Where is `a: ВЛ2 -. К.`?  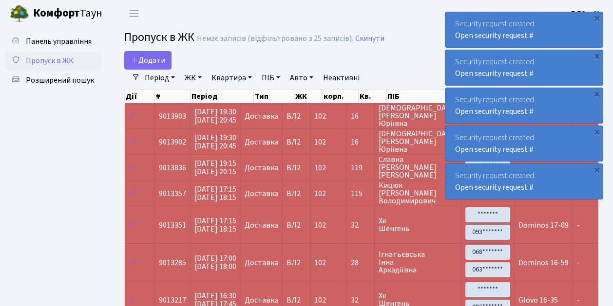 a: ВЛ2 -. К. is located at coordinates (586, 14).